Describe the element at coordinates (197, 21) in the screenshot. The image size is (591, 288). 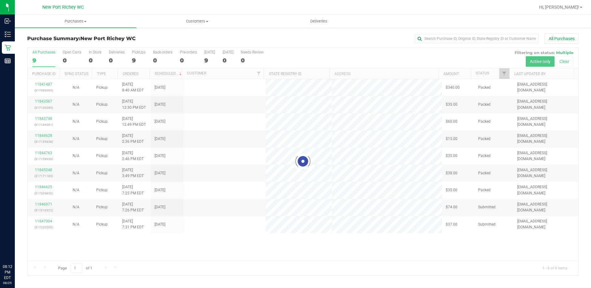
I see `a: Customers` at that location.